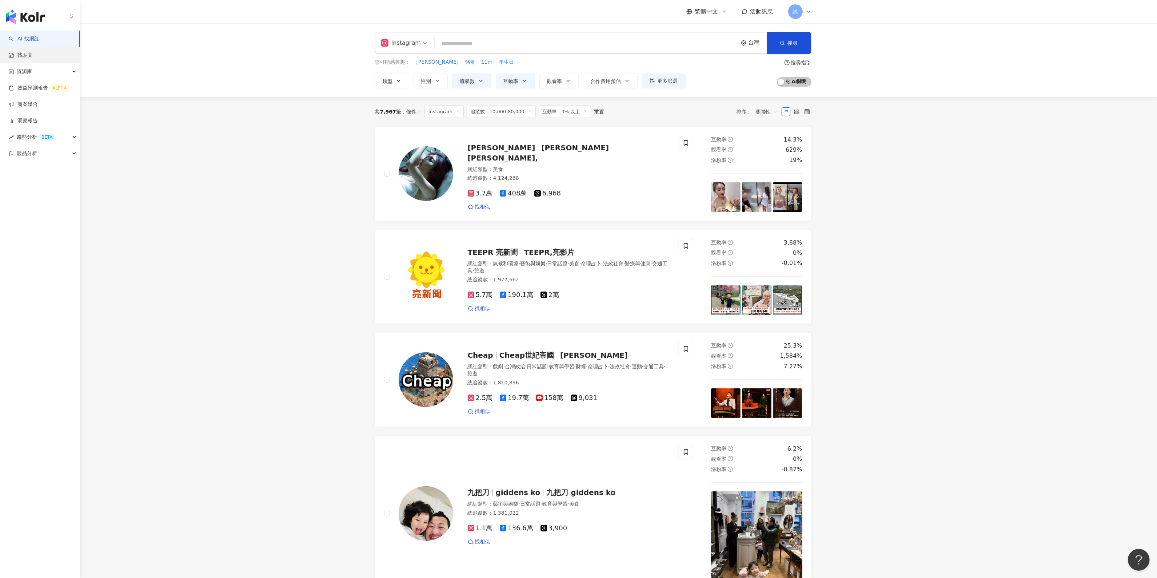 The height and width of the screenshot is (578, 1157). Describe the element at coordinates (480, 355) in the screenshot. I see `span: Cheap` at that location.